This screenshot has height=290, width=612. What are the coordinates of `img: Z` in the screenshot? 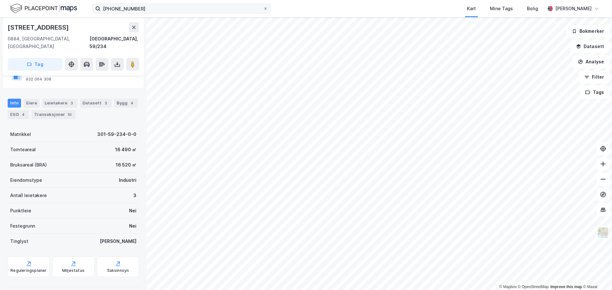 It's located at (603, 233).